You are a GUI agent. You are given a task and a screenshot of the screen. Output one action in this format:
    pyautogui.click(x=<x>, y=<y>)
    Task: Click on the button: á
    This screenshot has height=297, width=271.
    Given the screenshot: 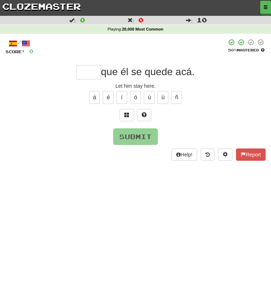 What is the action you would take?
    pyautogui.click(x=94, y=98)
    